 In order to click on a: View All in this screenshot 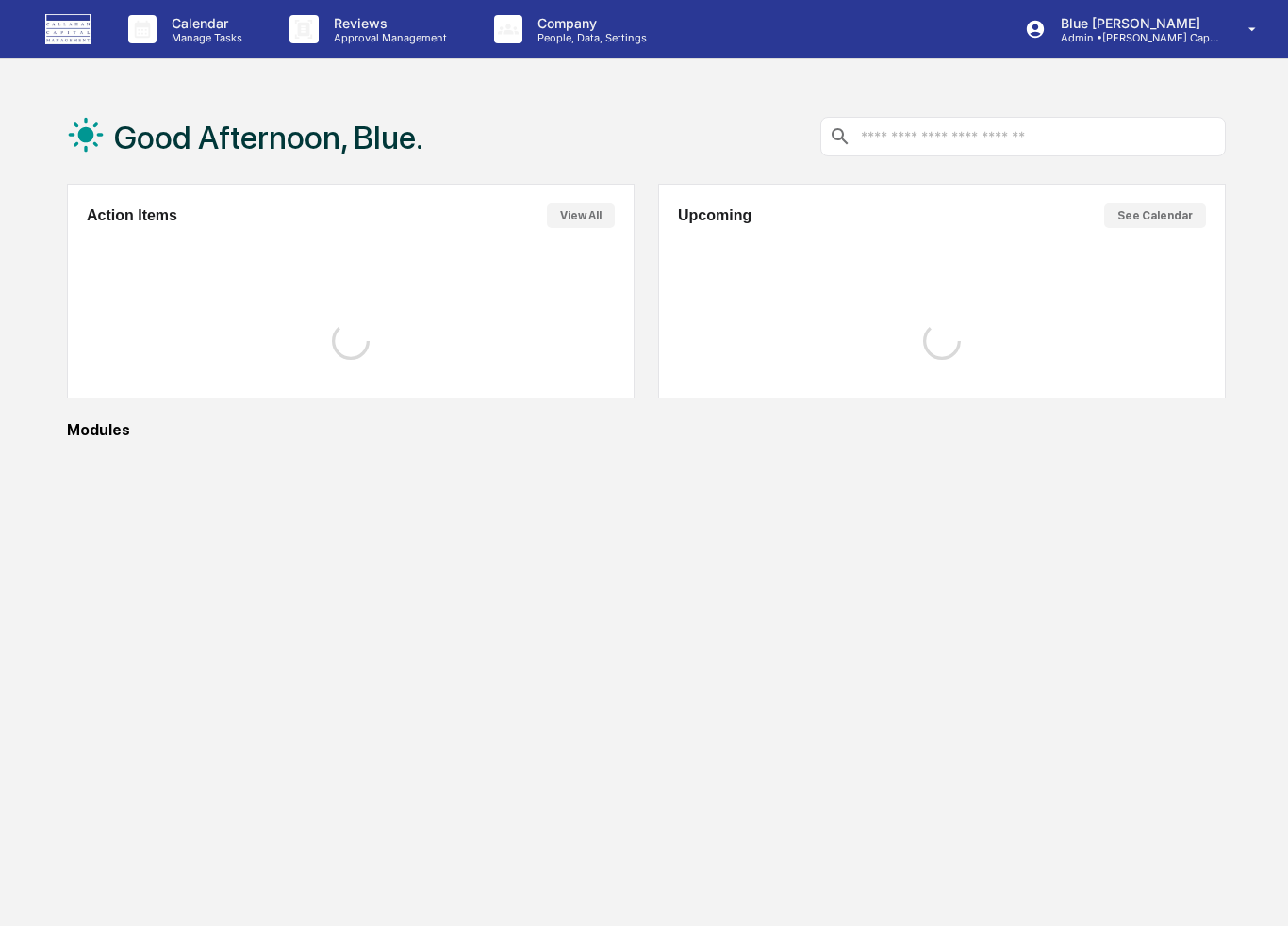, I will do `click(580, 216)`.